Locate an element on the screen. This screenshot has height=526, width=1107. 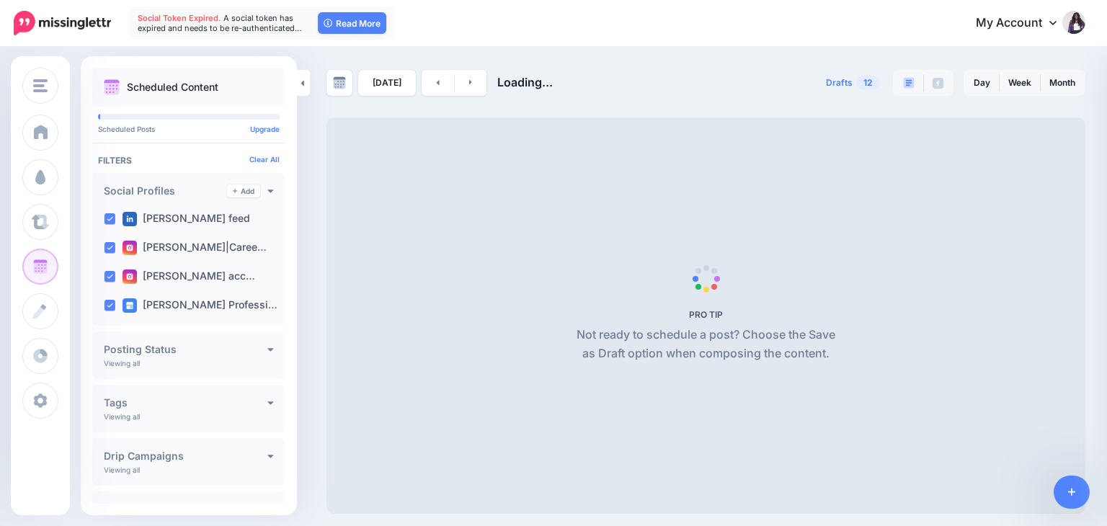
img: Missinglettr is located at coordinates (62, 23).